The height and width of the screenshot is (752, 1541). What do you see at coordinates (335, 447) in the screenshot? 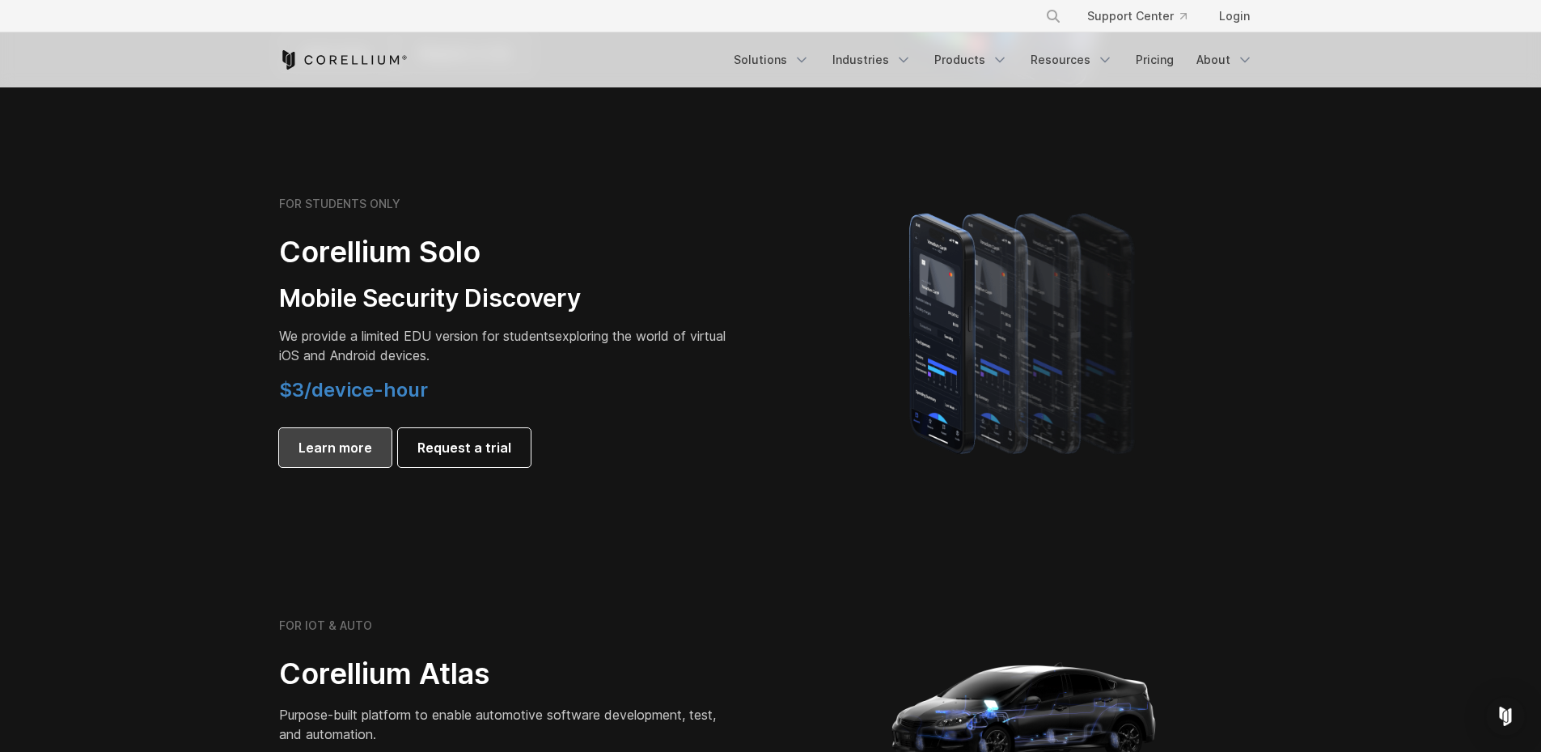
I see `a: Learn more` at bounding box center [335, 447].